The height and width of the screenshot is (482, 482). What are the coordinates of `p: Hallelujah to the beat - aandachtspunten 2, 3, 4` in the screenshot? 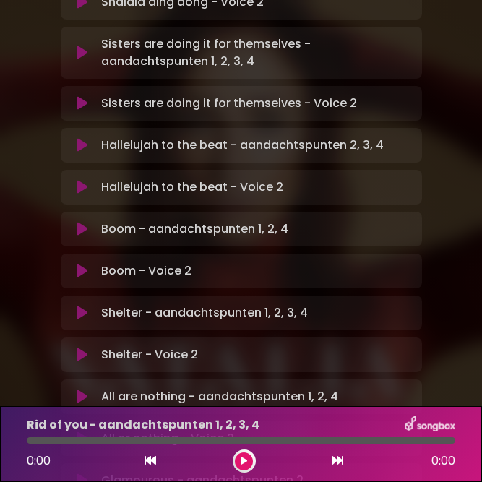 It's located at (242, 145).